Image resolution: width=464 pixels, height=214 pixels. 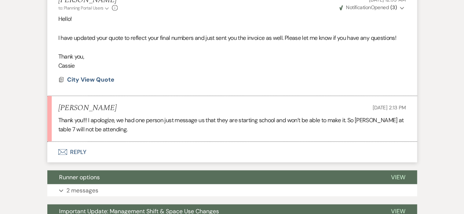 I want to click on span: View, so click(x=398, y=177).